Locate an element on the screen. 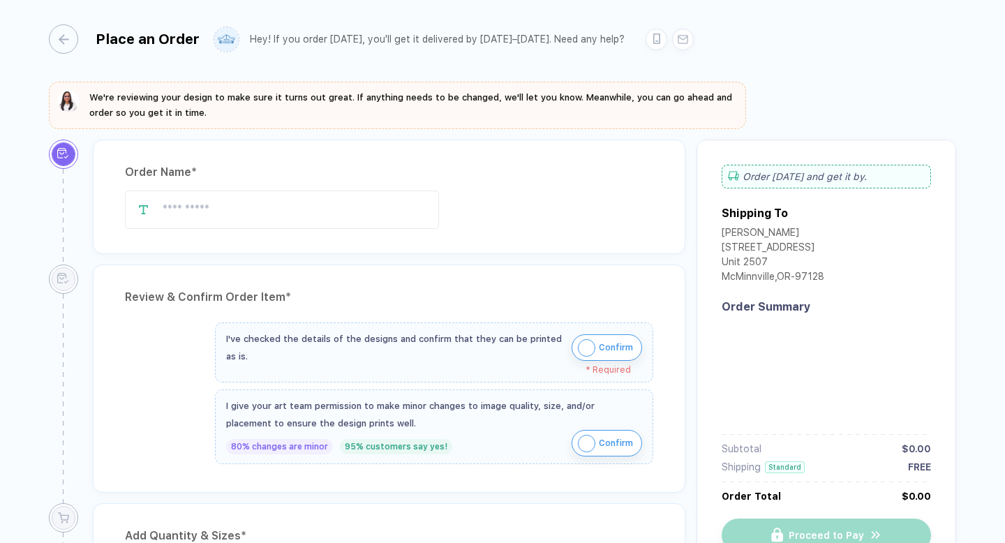 The image size is (1005, 543). div: McMinnville , OR - 97128 is located at coordinates (773, 278).